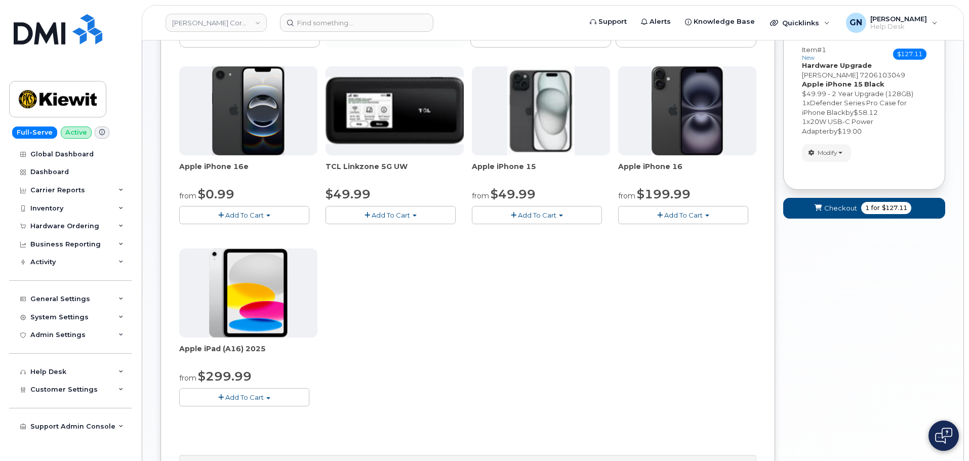 This screenshot has height=461, width=969. I want to click on img: iphone16e.png, so click(249, 111).